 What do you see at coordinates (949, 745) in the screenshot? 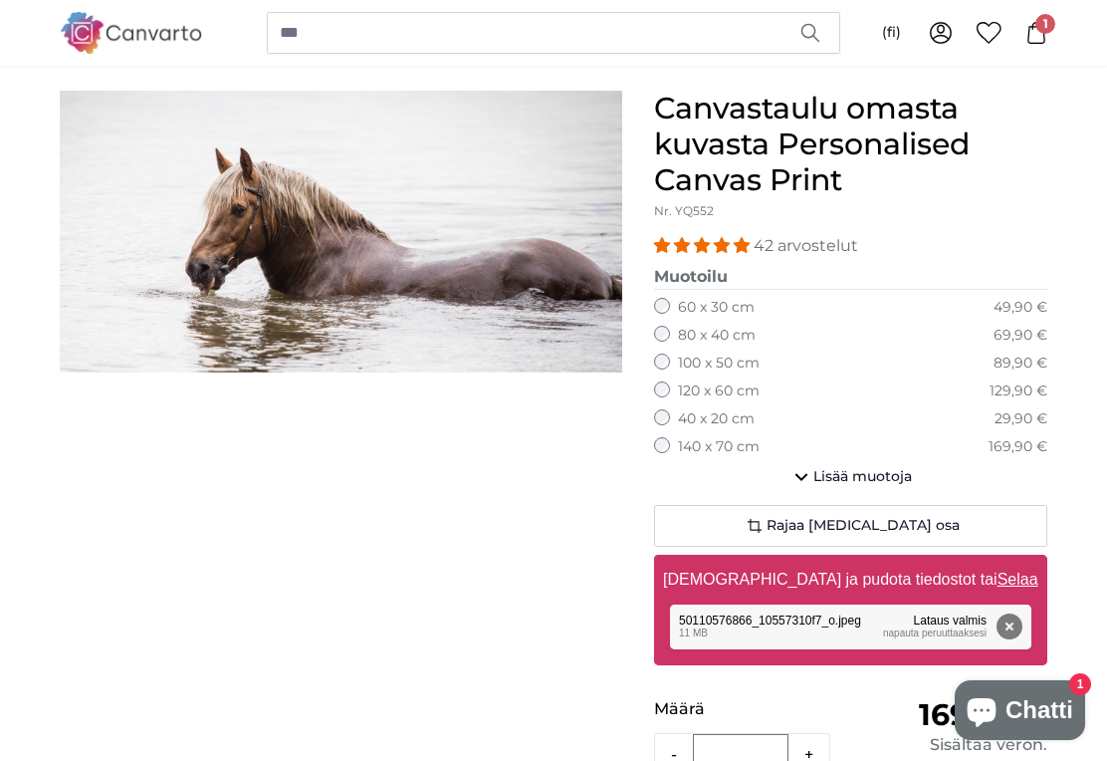
I see `div: Sisältää veron.` at bounding box center [949, 745].